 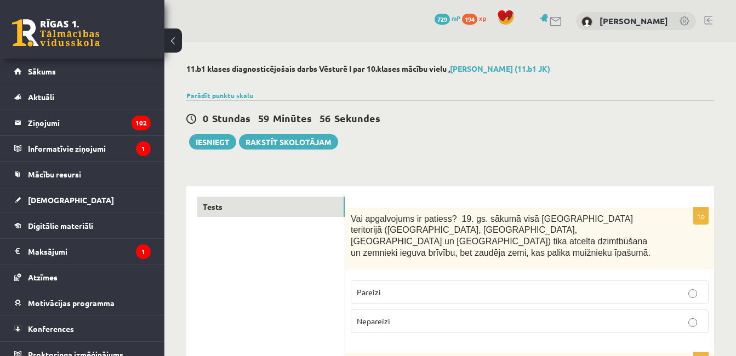 I want to click on a: Ziņojumi102, so click(x=82, y=123).